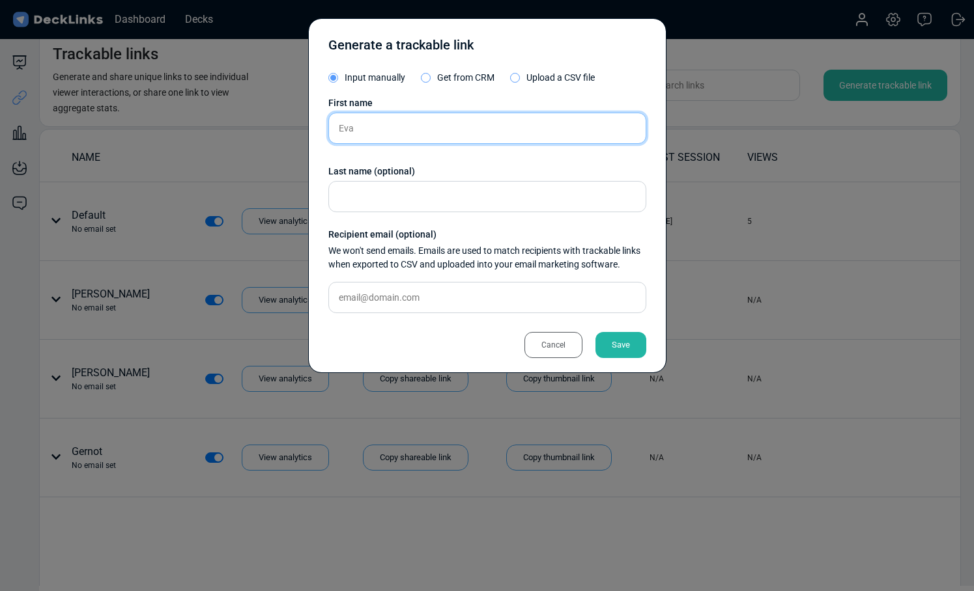  I want to click on div: We won't send emails. Emails are used to match recipients with trackable links when exported to C..., so click(487, 258).